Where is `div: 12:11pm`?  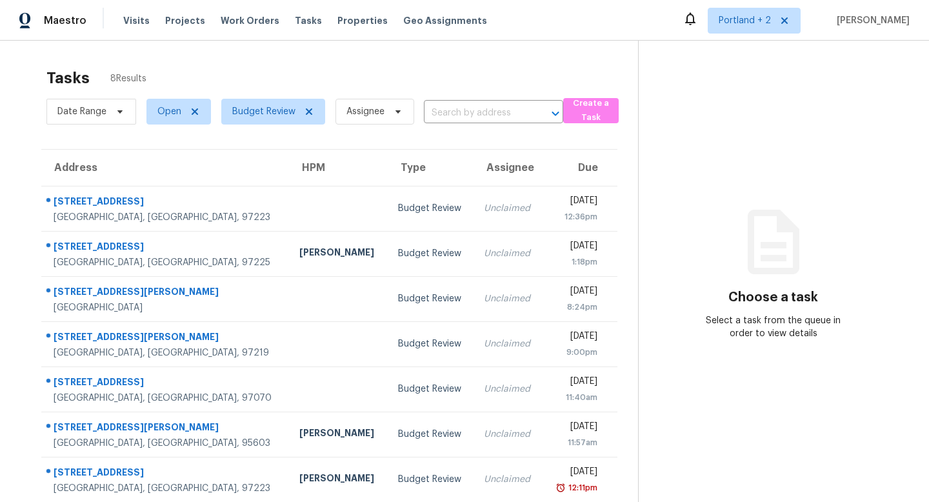 div: 12:11pm is located at coordinates (582, 488).